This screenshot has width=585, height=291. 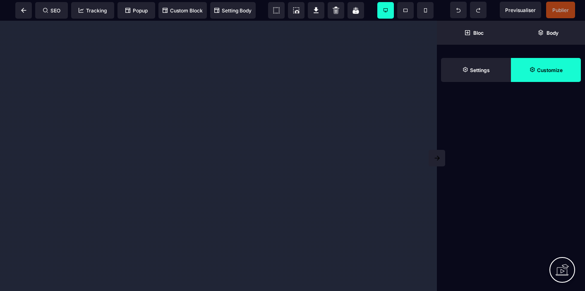 I want to click on strong: Customize, so click(x=550, y=70).